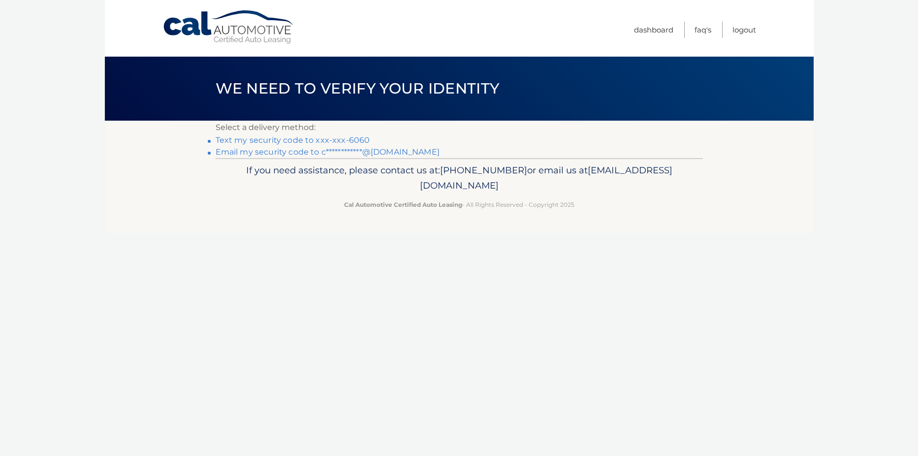 The image size is (918, 456). I want to click on p: - All Rights Reserved - Copyright 2025, so click(459, 204).